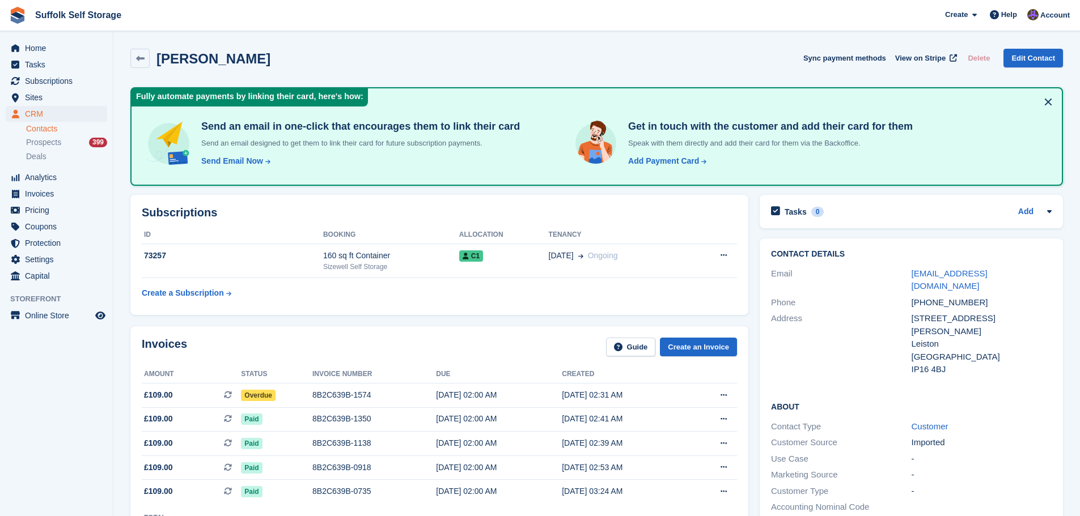 The width and height of the screenshot is (1080, 516). I want to click on span: Create, so click(956, 15).